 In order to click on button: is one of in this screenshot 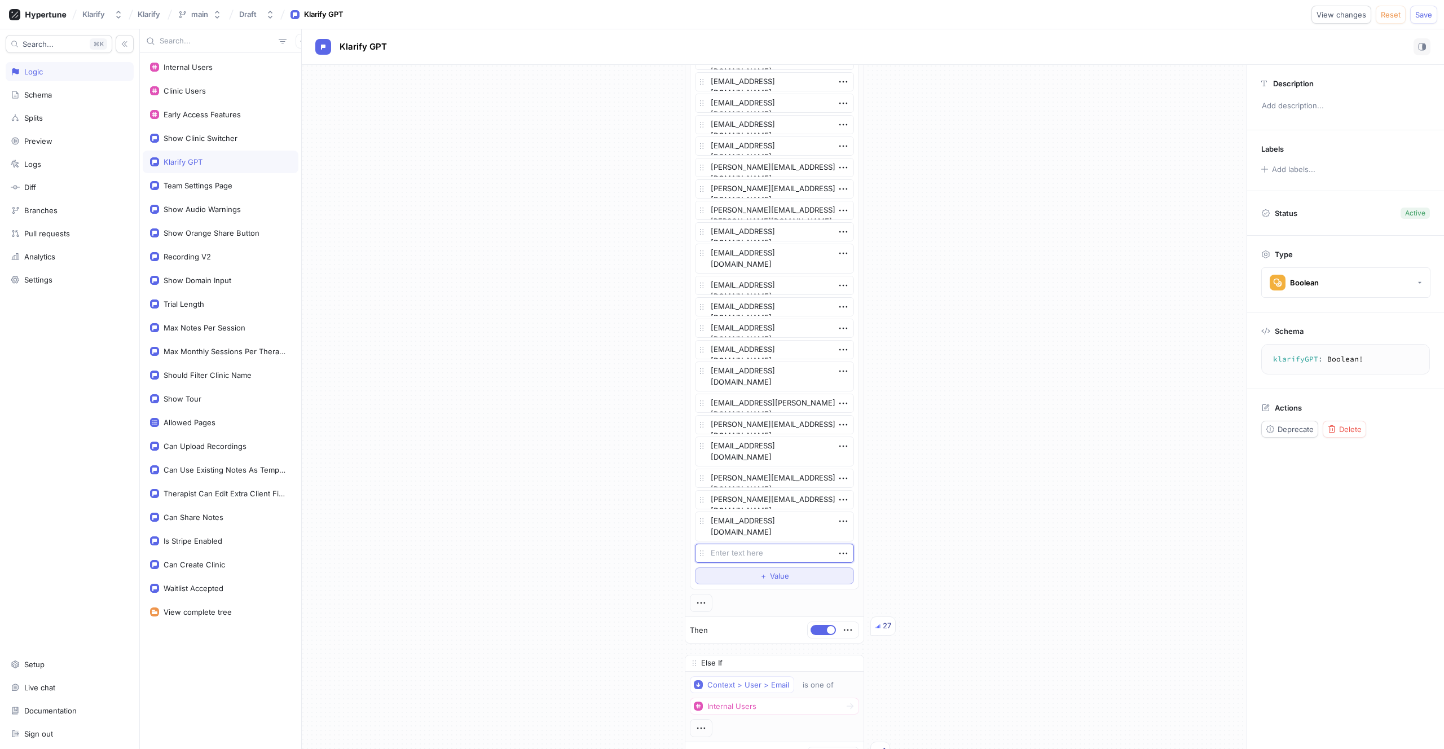, I will do `click(824, 685)`.